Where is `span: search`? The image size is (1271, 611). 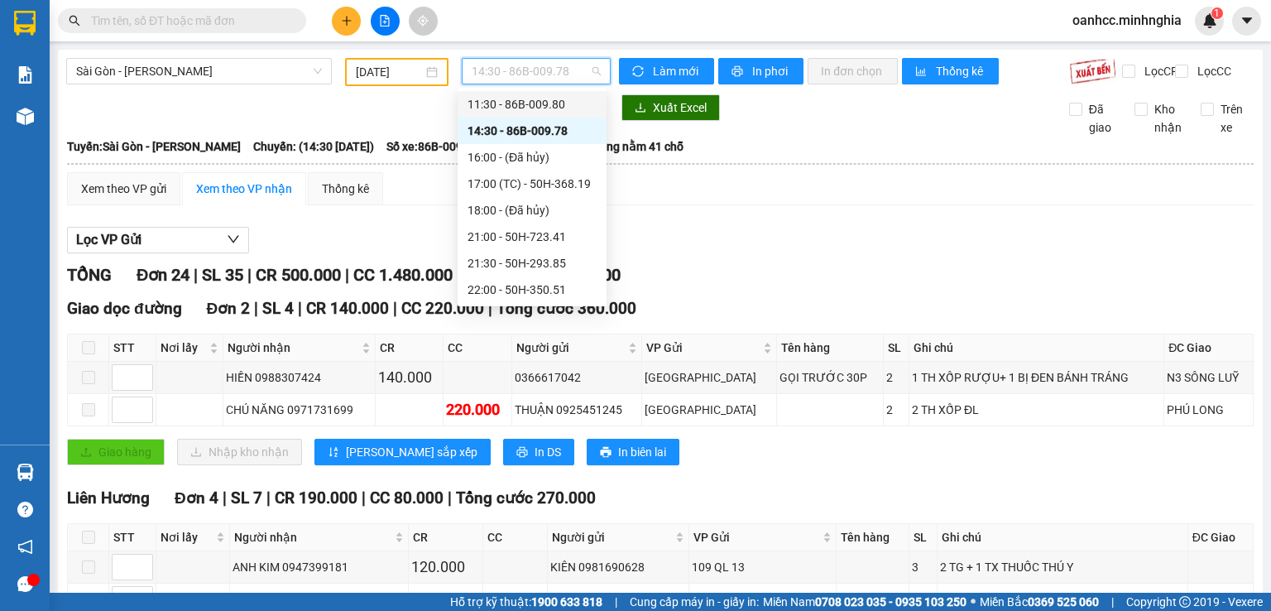 span: search is located at coordinates (74, 21).